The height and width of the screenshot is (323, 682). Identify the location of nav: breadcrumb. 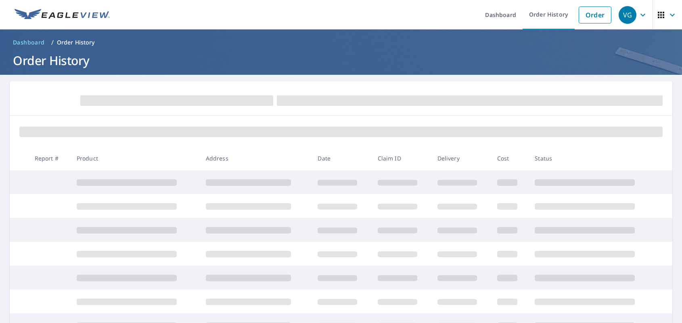
(341, 42).